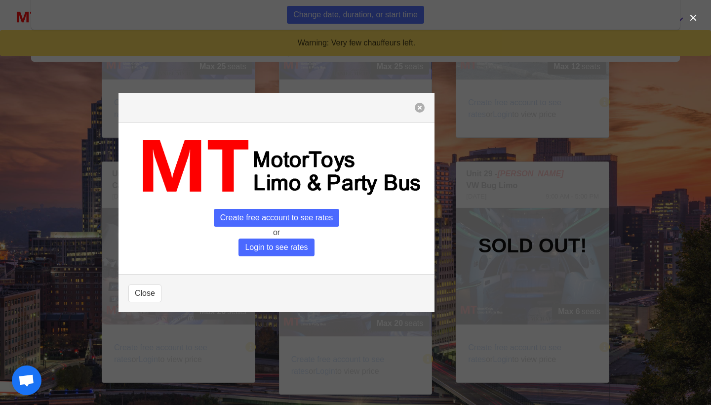  Describe the element at coordinates (145, 293) in the screenshot. I see `button: Close` at that location.